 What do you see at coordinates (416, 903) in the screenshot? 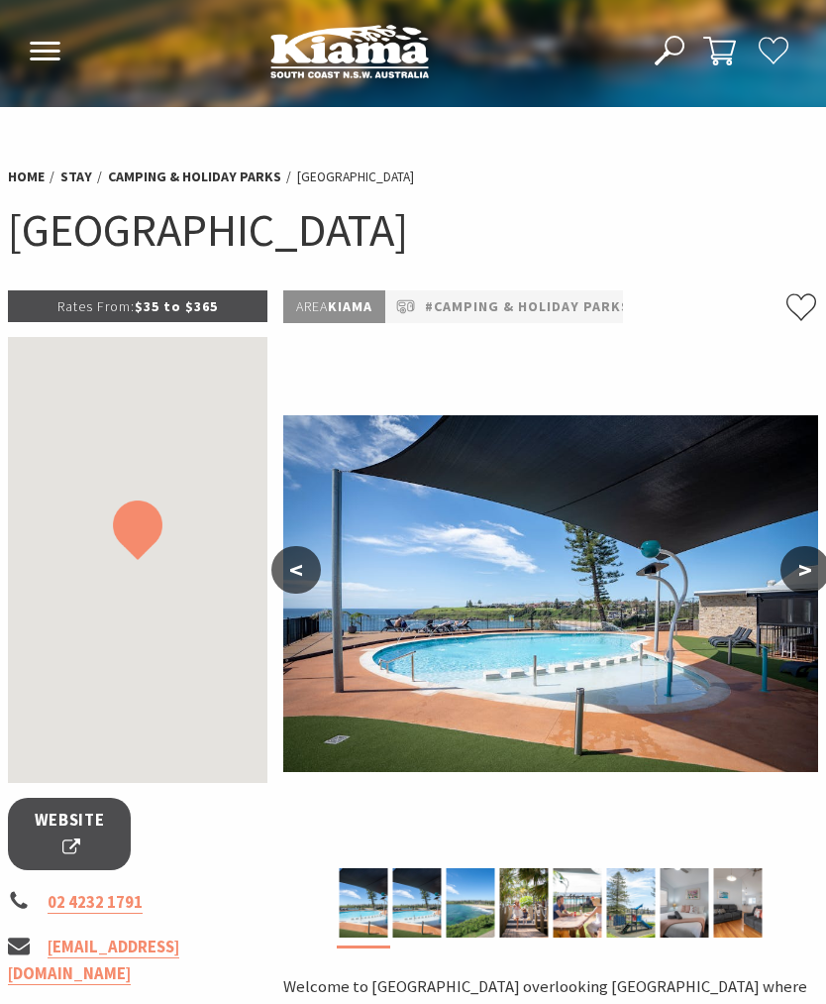
I see `img: Surf Beach Pool` at bounding box center [416, 903].